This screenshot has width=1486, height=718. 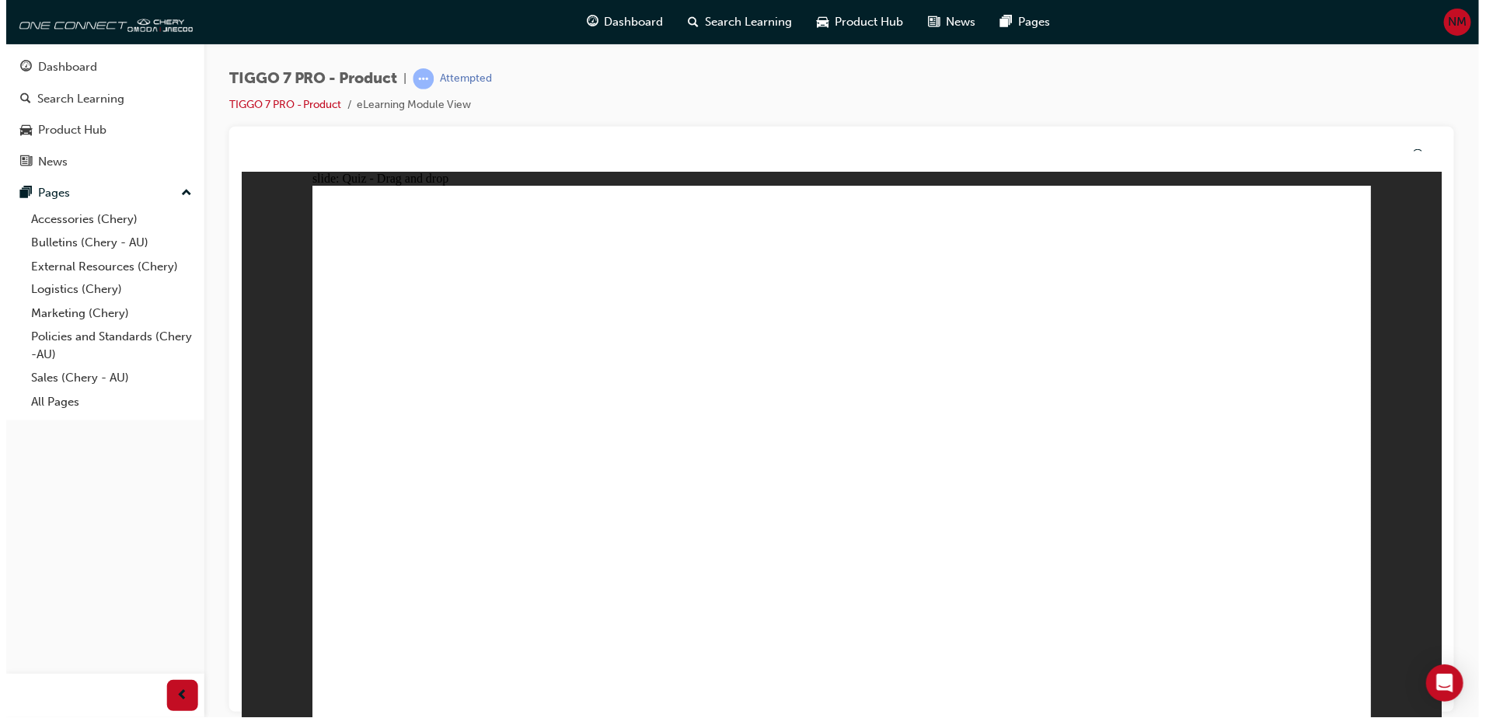 What do you see at coordinates (105, 219) in the screenshot?
I see `a: Accessories (Chery)` at bounding box center [105, 219].